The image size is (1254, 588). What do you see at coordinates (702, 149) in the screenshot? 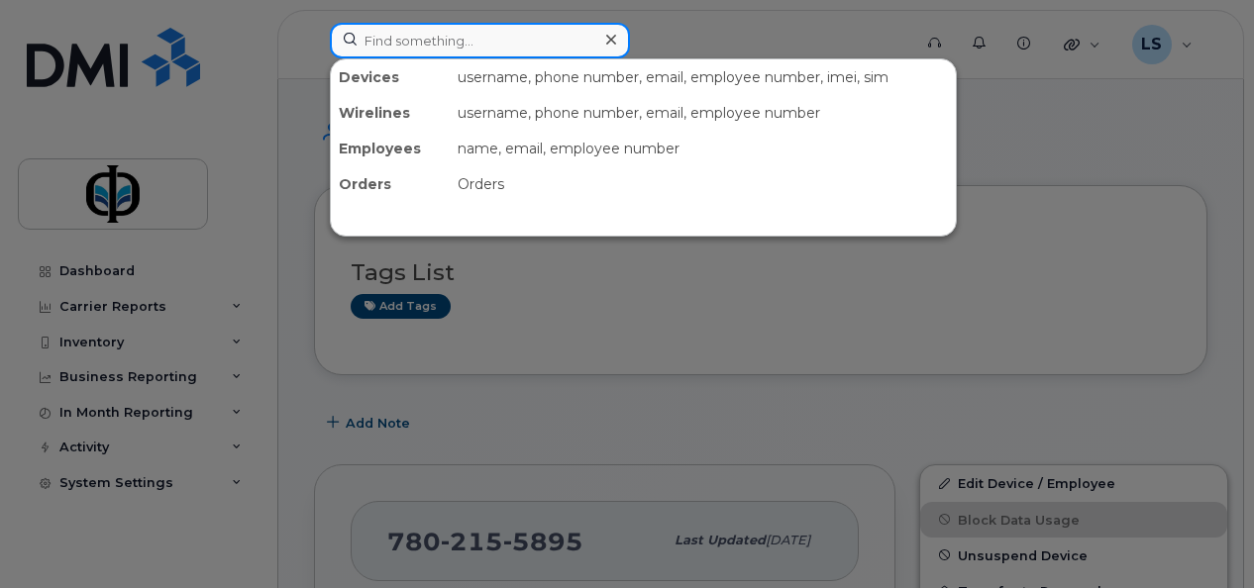
I see `div: name, email, employee number` at bounding box center [702, 149].